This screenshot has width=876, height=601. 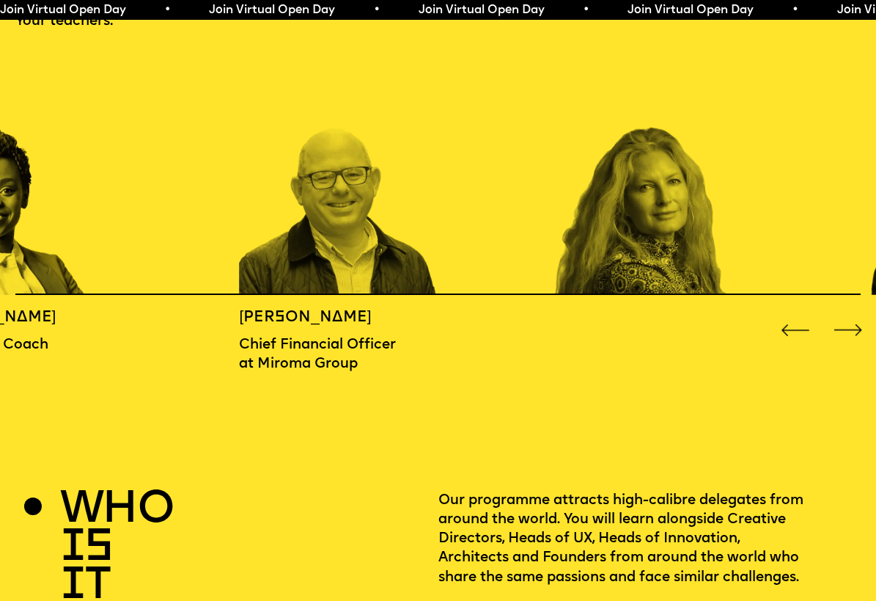 What do you see at coordinates (439, 22) in the screenshot?
I see `p: Your teachers:` at bounding box center [439, 22].